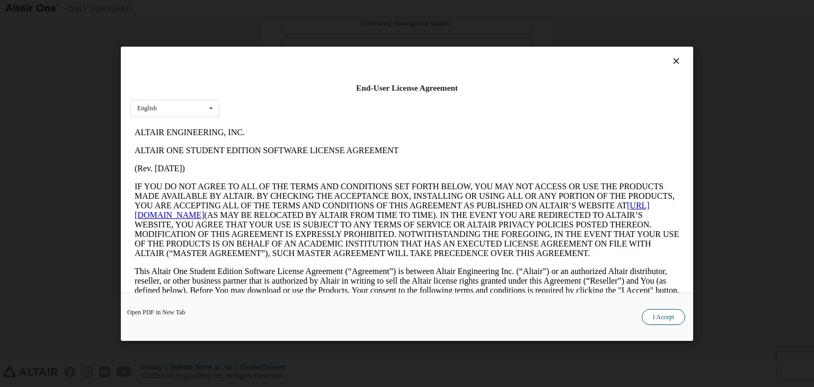 This screenshot has height=387, width=814. Describe the element at coordinates (147, 108) in the screenshot. I see `div: English` at that location.